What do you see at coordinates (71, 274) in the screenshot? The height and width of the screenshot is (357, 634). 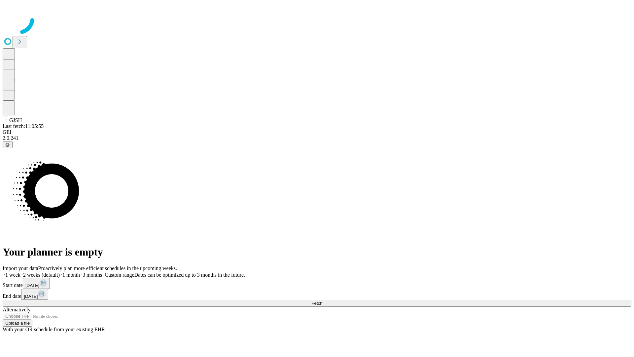 I see `span: 1 month` at bounding box center [71, 274].